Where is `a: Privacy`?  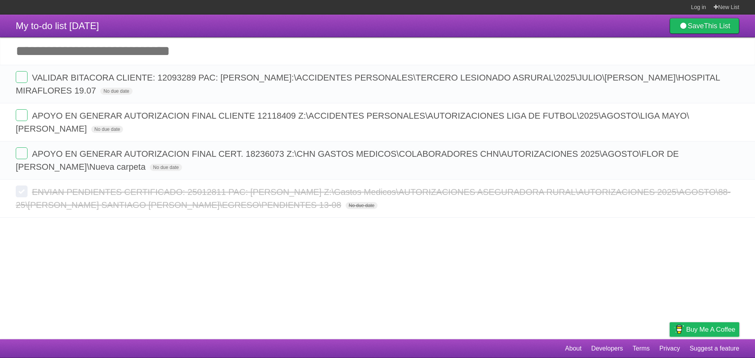
a: Privacy is located at coordinates (670, 349).